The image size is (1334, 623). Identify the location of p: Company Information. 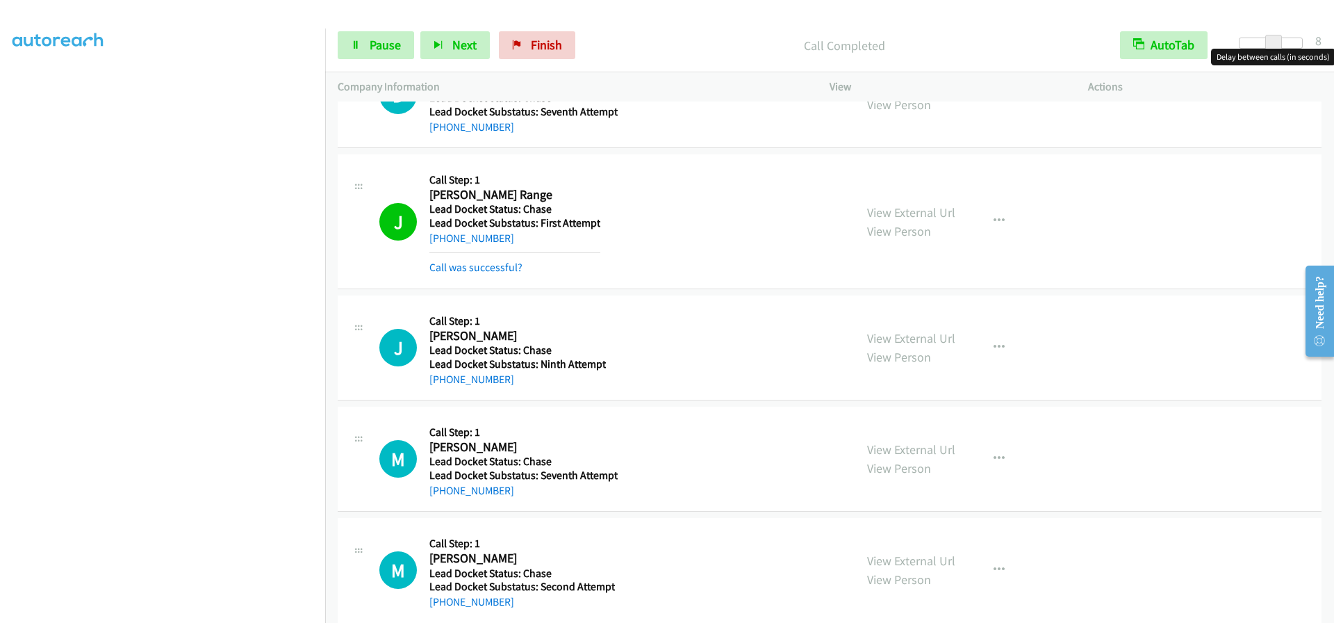
(571, 87).